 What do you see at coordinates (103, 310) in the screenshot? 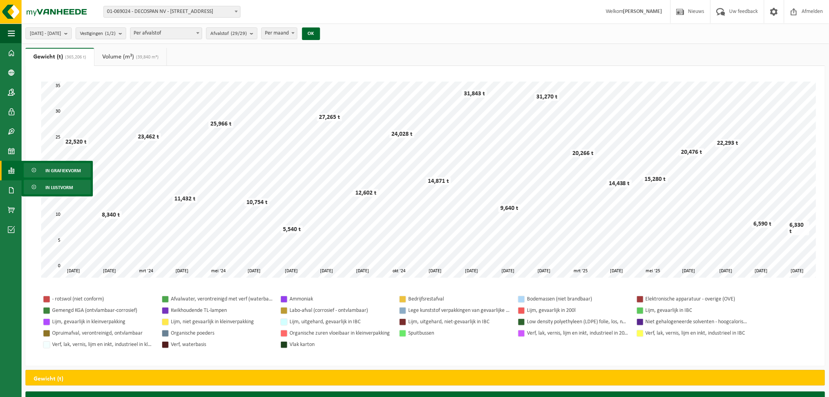
I see `div: Gemengd KGA (ontvlambaar-corrosief)` at bounding box center [103, 310].